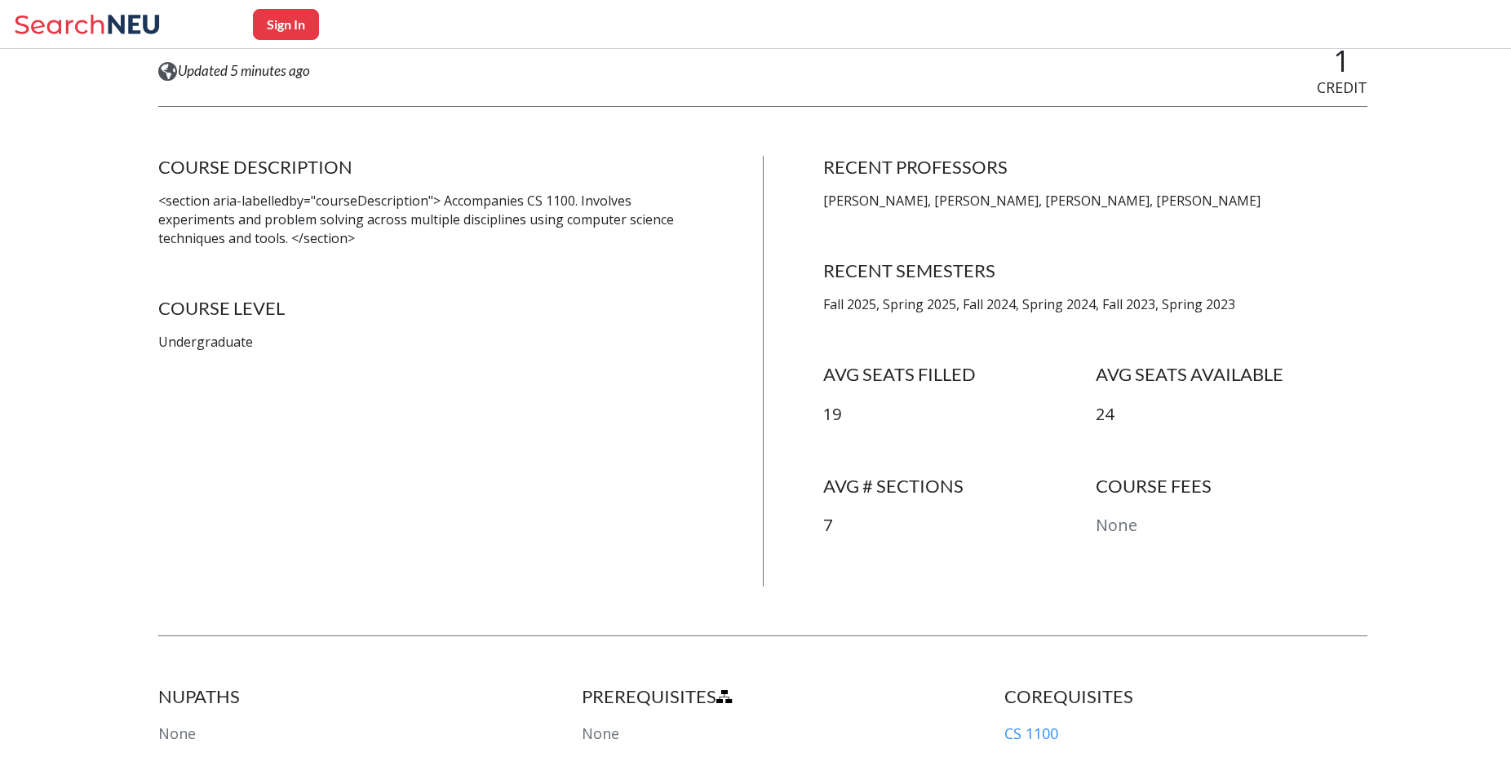  What do you see at coordinates (1095, 167) in the screenshot?
I see `h4: RECENT PROFESSORS` at bounding box center [1095, 167].